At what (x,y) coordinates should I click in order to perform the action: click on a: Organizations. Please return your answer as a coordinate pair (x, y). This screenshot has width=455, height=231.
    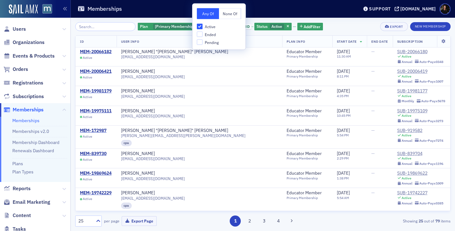
    Looking at the image, I should click on (24, 42).